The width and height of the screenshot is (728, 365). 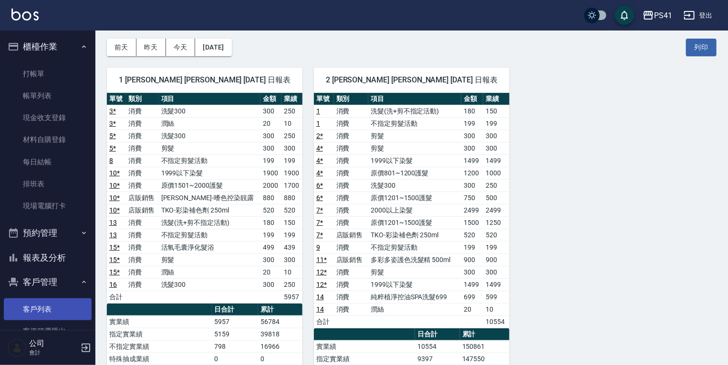 What do you see at coordinates (235, 334) in the screenshot?
I see `td: 5159` at bounding box center [235, 334].